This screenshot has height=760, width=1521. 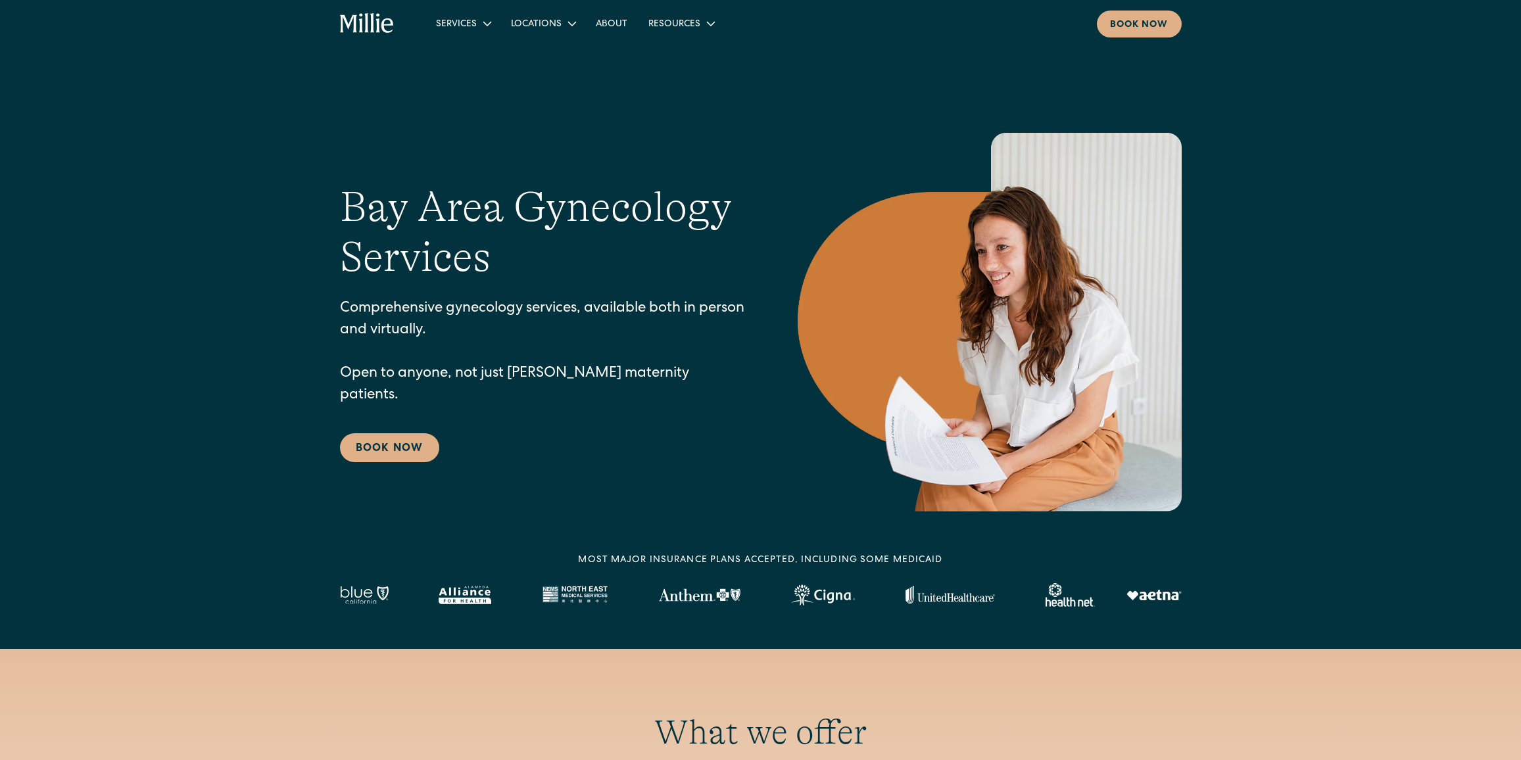 I want to click on div: Book now, so click(x=1139, y=25).